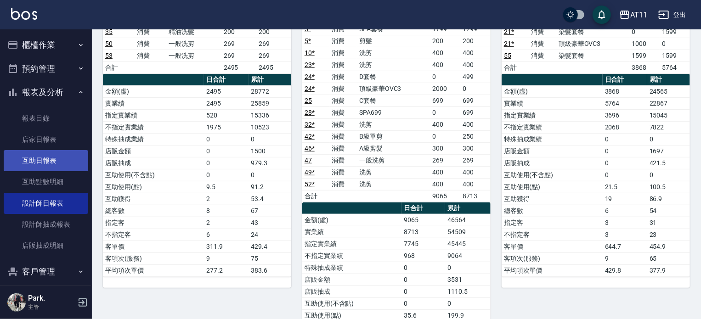  Describe the element at coordinates (352, 280) in the screenshot. I see `td: 店販金額` at that location.